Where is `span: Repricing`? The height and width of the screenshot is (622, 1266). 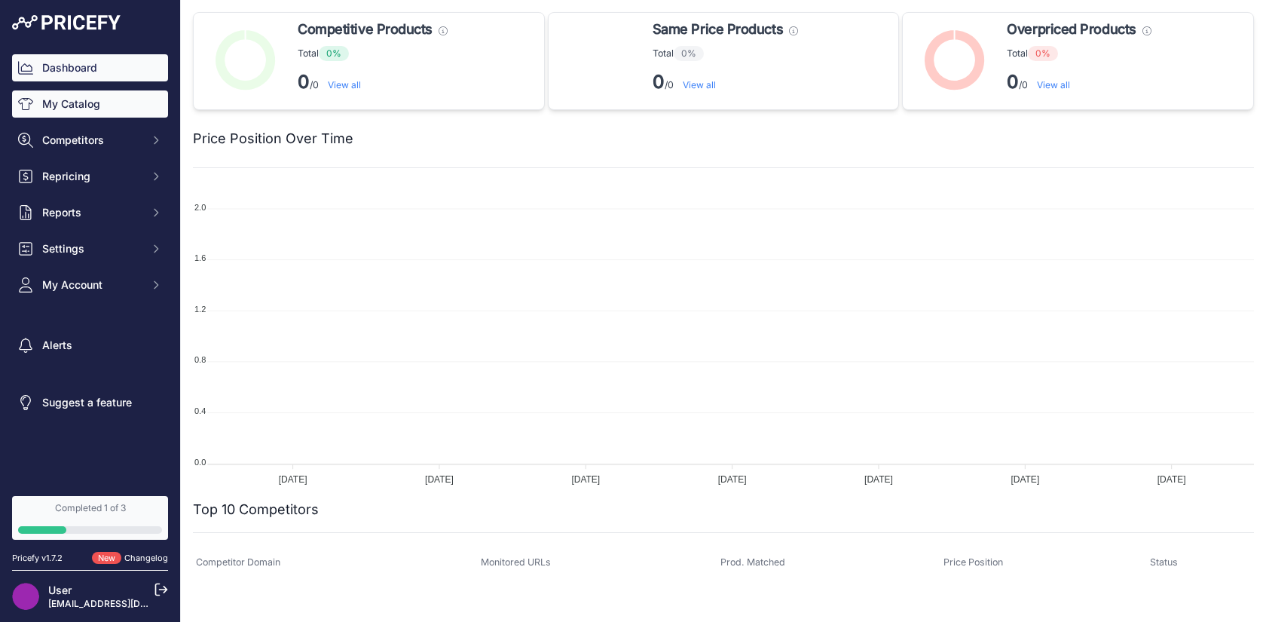
span: Repricing is located at coordinates (91, 176).